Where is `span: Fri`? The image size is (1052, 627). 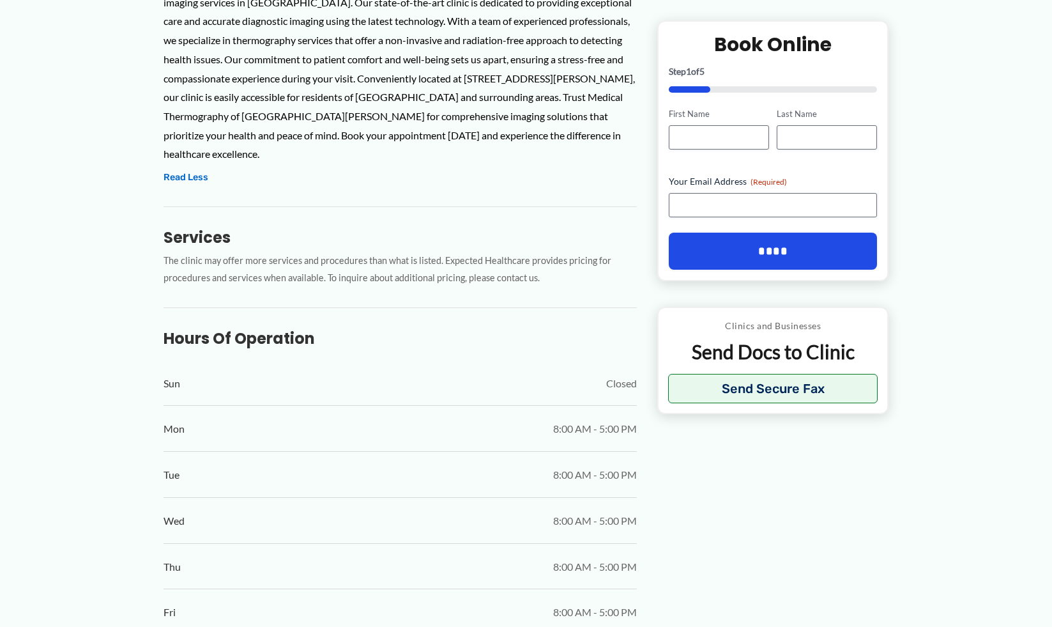 span: Fri is located at coordinates (169, 612).